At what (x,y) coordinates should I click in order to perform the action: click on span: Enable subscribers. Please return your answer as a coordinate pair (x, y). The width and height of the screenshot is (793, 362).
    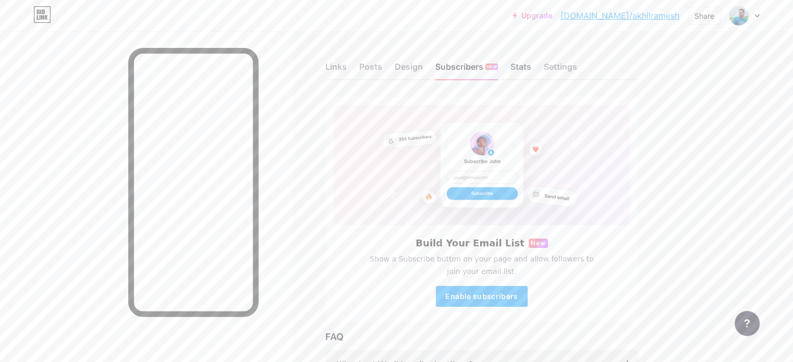
    Looking at the image, I should click on (481, 296).